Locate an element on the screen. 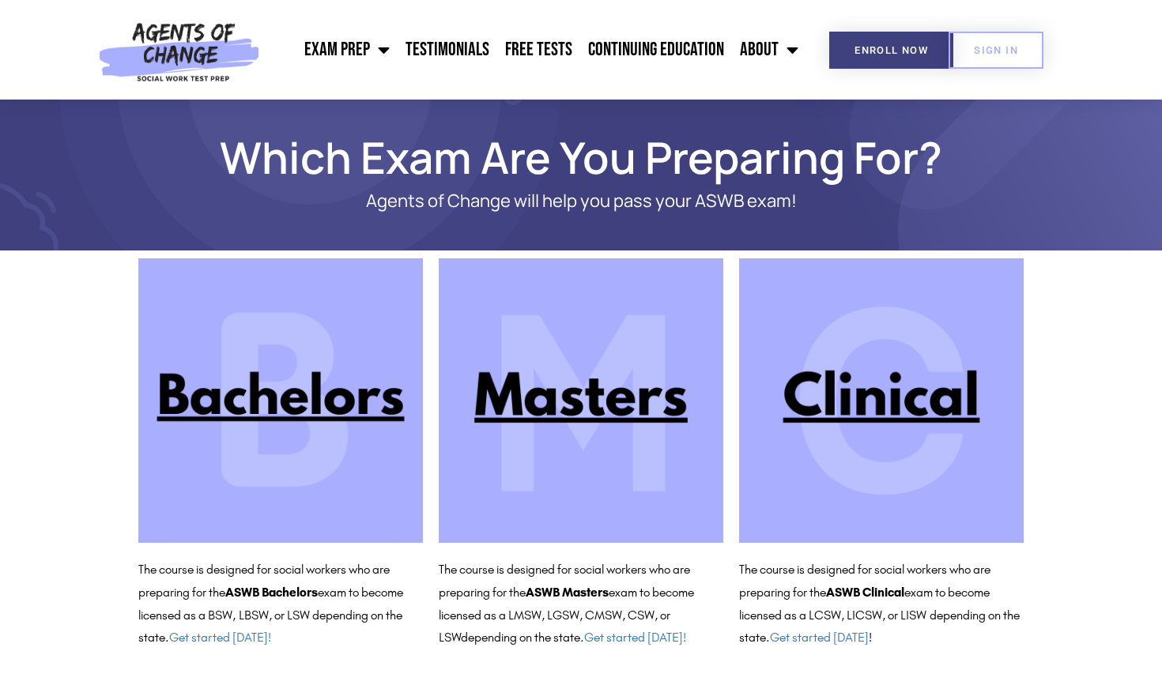  b: ASWB Clinical is located at coordinates (865, 592).